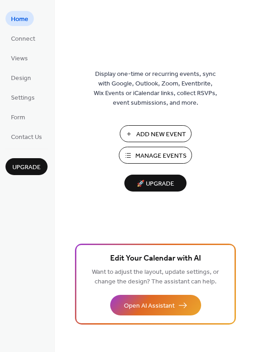  I want to click on span: Display one-time or recurring events, sync with Google, Outlook, Zoom, Eventbrite, Wix Events or ..., so click(155, 89).